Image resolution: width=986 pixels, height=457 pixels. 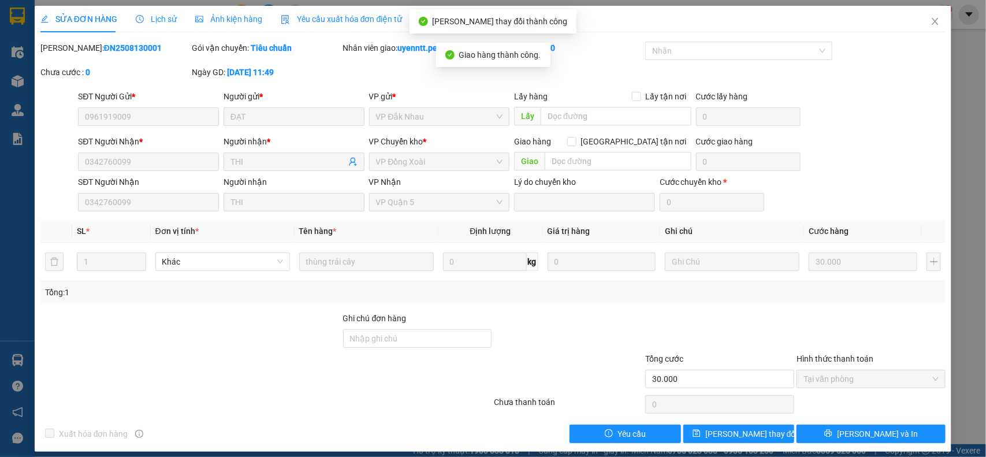 What do you see at coordinates (88, 72) in the screenshot?
I see `b: 0` at bounding box center [88, 72].